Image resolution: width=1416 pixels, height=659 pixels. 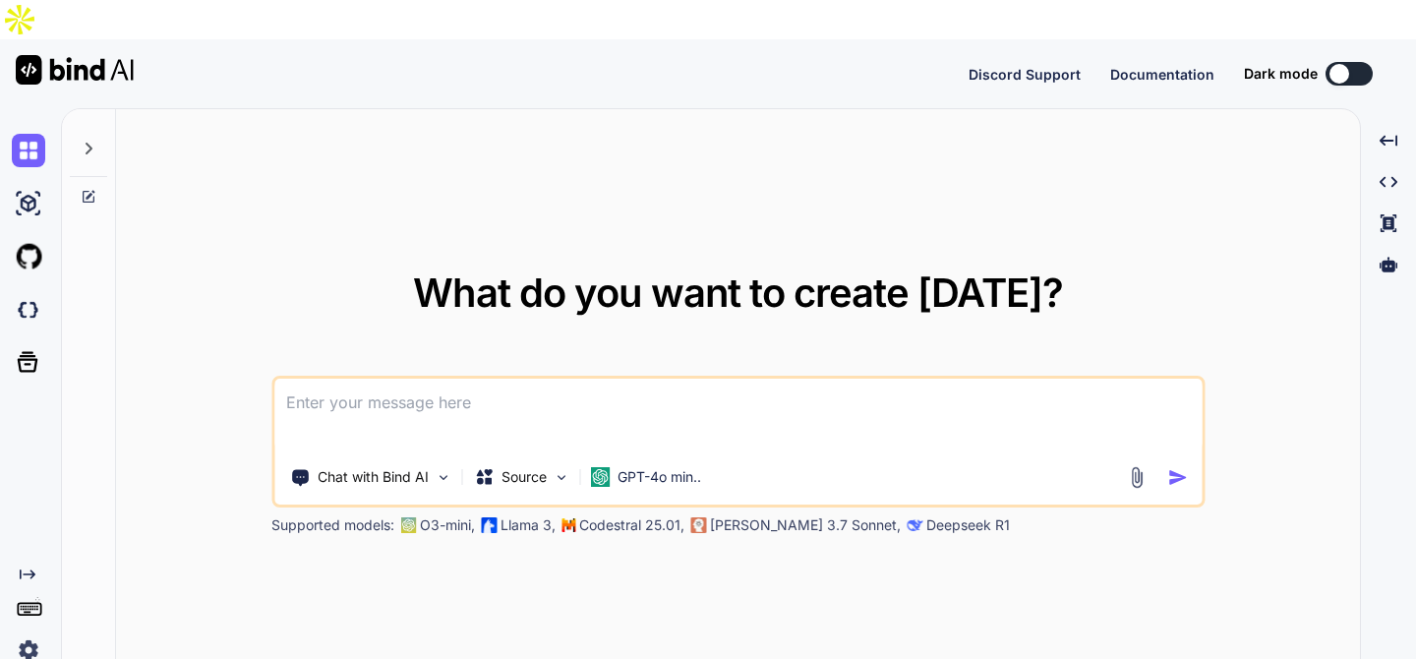 What do you see at coordinates (1177, 477) in the screenshot?
I see `img: icon` at bounding box center [1177, 477].